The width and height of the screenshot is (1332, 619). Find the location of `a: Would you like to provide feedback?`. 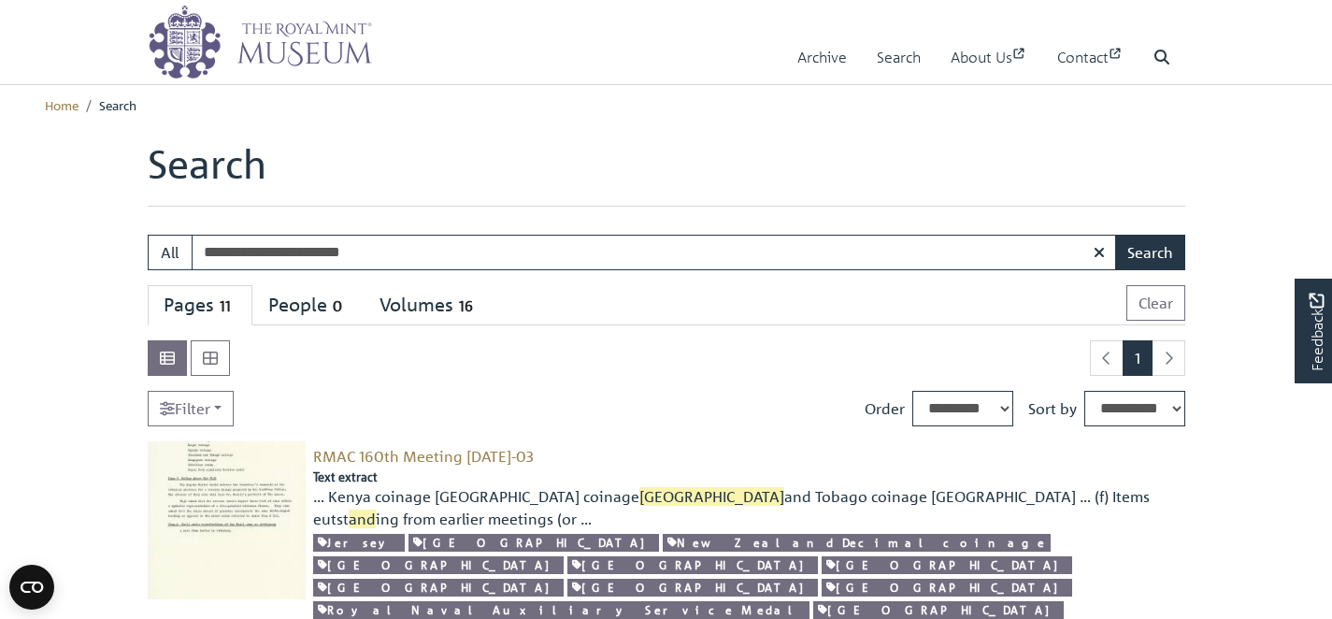

a: Would you like to provide feedback? is located at coordinates (1313, 331).